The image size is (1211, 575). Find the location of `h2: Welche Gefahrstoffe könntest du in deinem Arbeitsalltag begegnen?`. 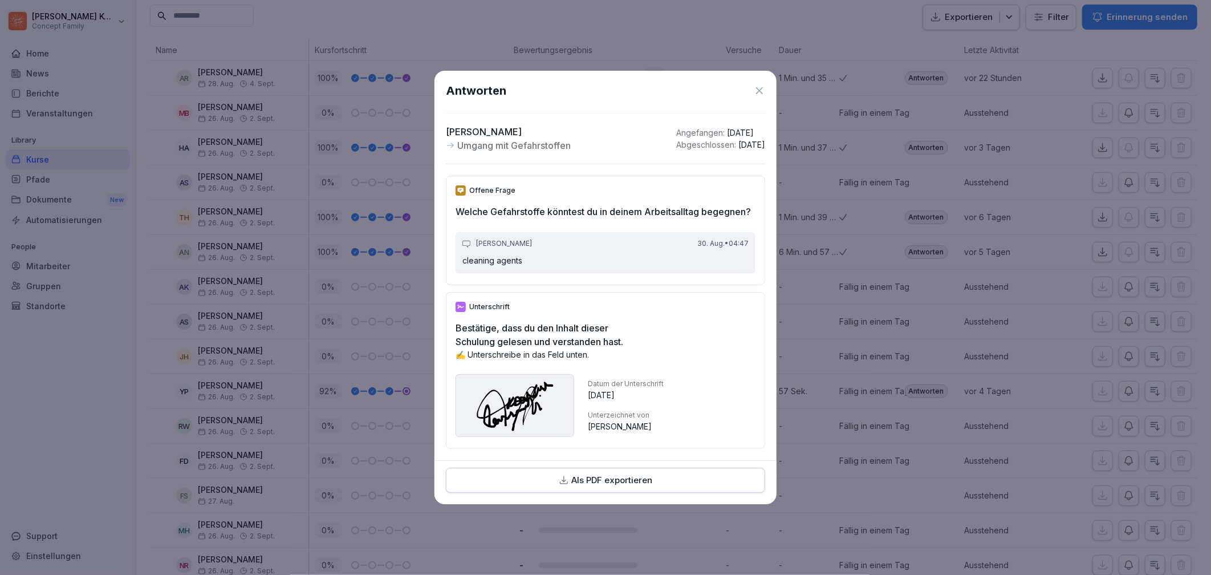

h2: Welche Gefahrstoffe könntest du in deinem Arbeitsalltag begegnen? is located at coordinates (605, 212).